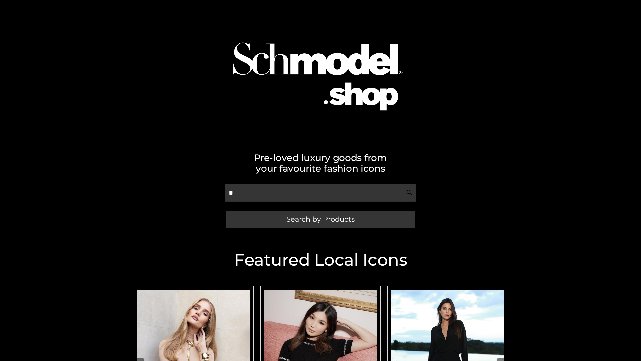 The height and width of the screenshot is (361, 641). What do you see at coordinates (320, 163) in the screenshot?
I see `h2: Pre-loved luxury goods from your favourite fashion icons` at bounding box center [320, 163].